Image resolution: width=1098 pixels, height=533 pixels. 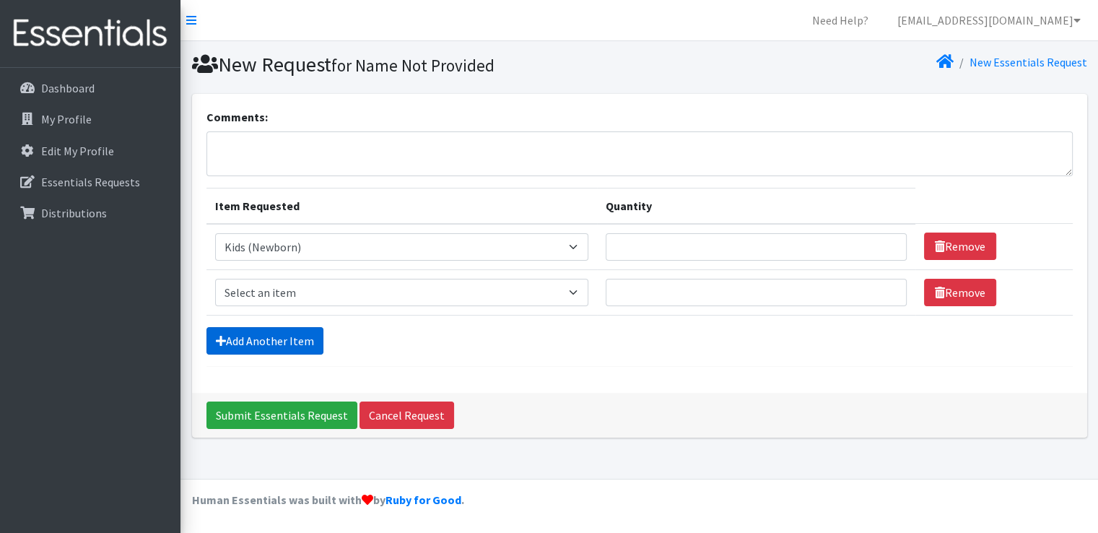 I want to click on a: Dashboard, so click(x=90, y=88).